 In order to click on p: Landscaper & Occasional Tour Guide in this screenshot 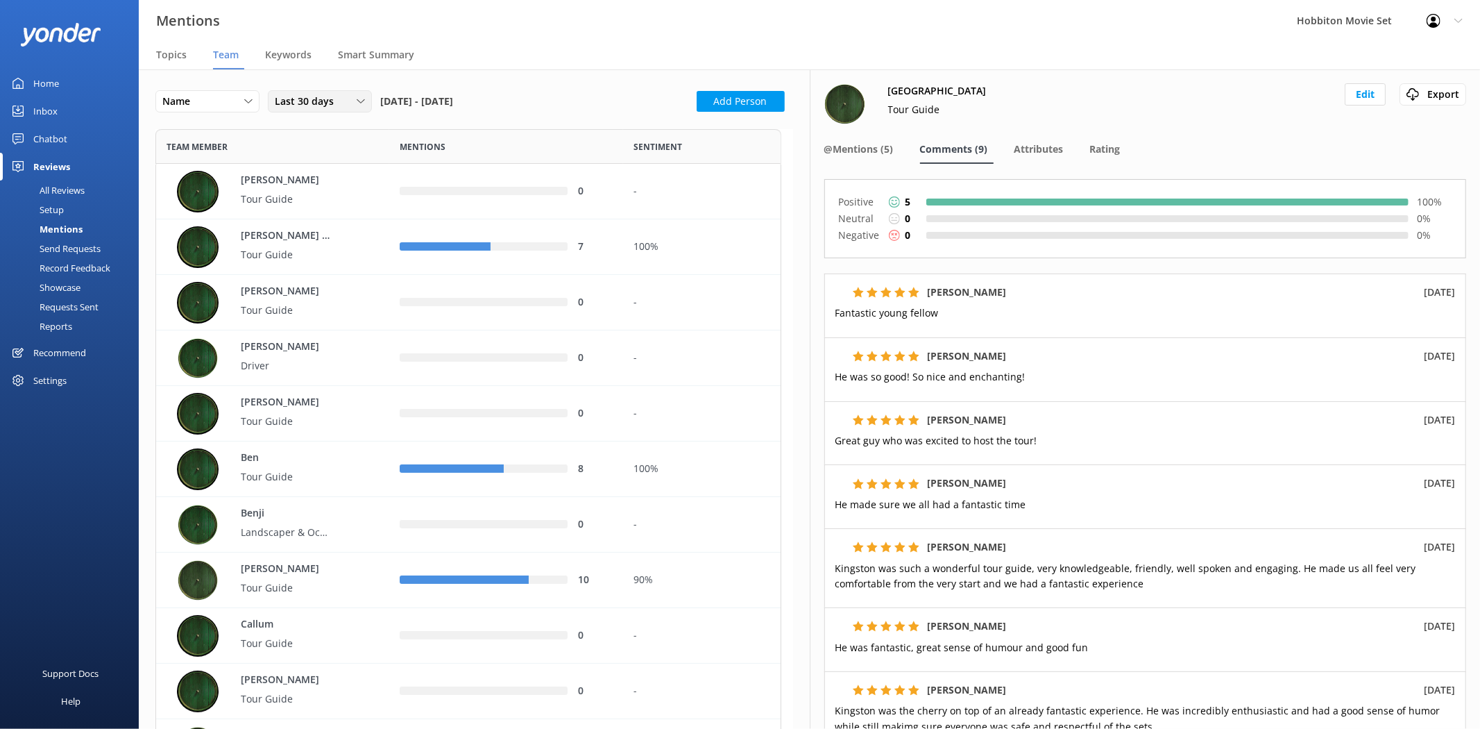, I will do `click(286, 532)`.